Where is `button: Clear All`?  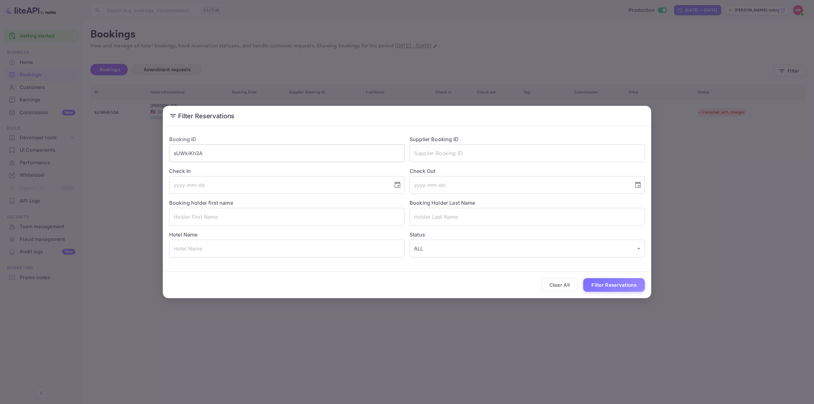 button: Clear All is located at coordinates (560, 285).